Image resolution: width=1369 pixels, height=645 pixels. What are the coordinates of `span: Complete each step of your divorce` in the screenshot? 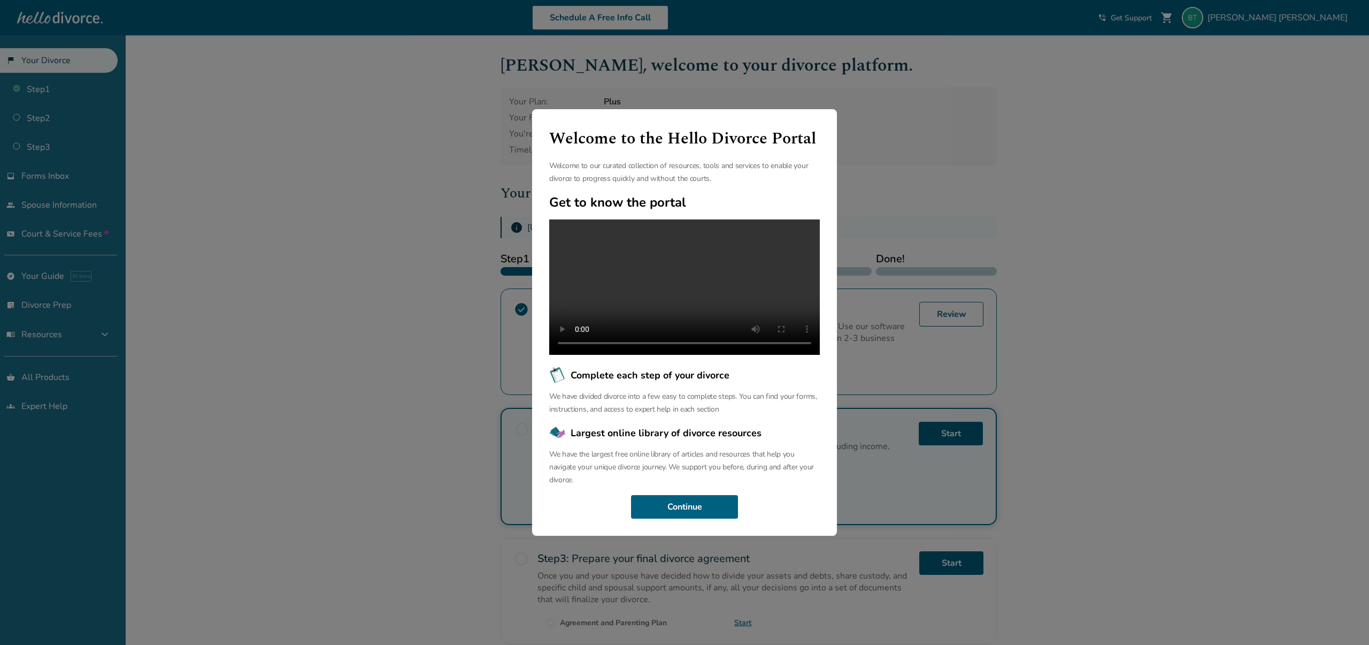 It's located at (650, 375).